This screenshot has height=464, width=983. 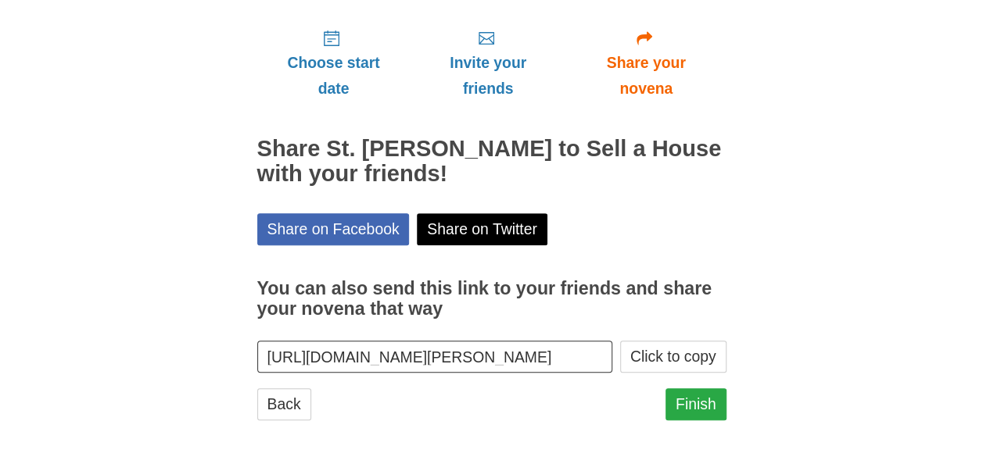 What do you see at coordinates (284, 404) in the screenshot?
I see `a: Back` at bounding box center [284, 404].